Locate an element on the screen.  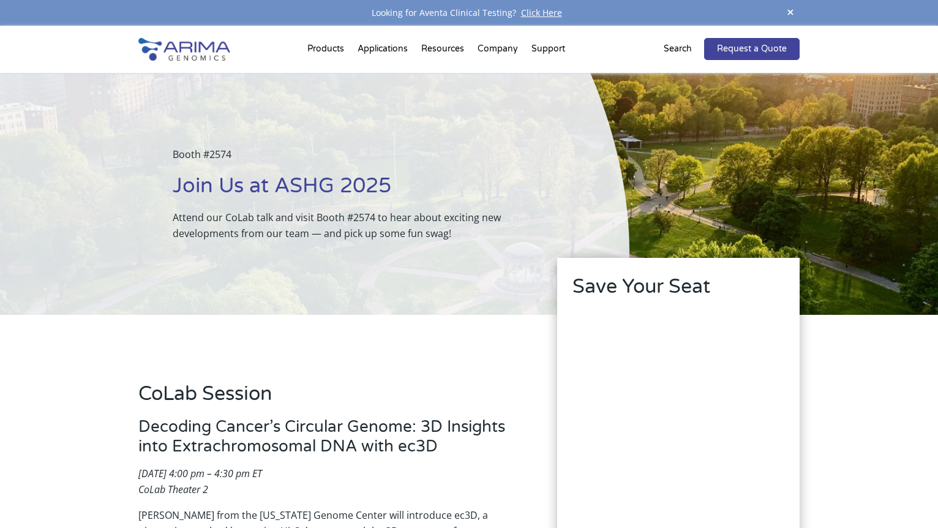
div: Looking for Aventa Clinical Testing? is located at coordinates (469, 13).